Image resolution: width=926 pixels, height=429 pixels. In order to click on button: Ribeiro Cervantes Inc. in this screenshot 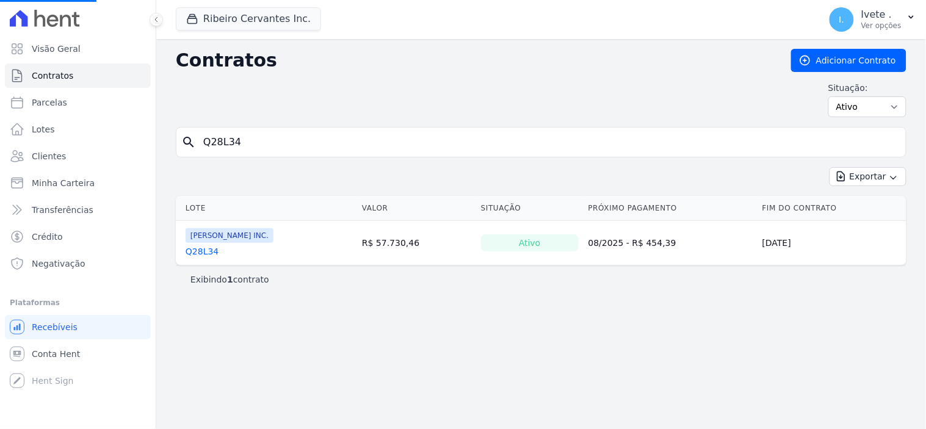, I will do `click(249, 19)`.